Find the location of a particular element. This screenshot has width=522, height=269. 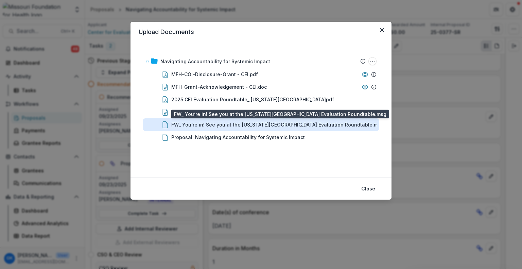

div: Navigating Accountability for Systemic Impact is located at coordinates (215, 61).